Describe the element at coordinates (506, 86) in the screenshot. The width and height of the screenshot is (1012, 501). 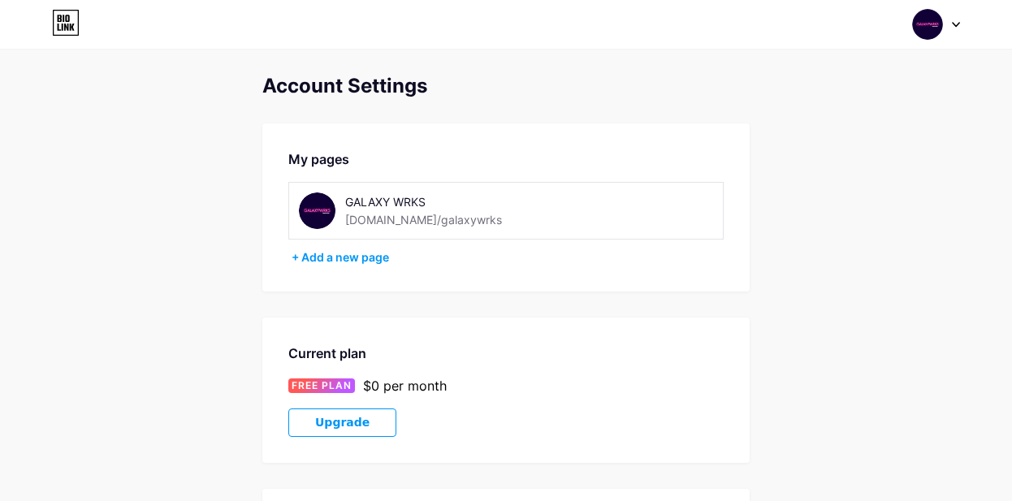
I see `div: Account Settings` at that location.